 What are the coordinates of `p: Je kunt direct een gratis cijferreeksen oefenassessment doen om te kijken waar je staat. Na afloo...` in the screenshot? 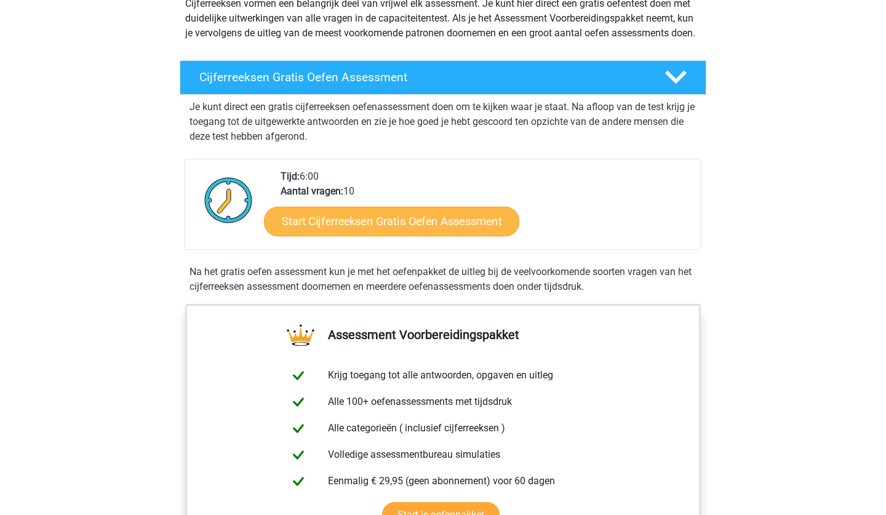 It's located at (443, 122).